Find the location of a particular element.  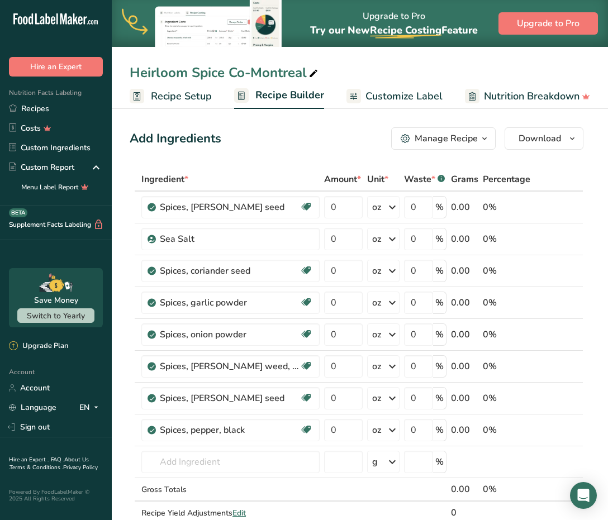

span: Percentage is located at coordinates (506, 179).